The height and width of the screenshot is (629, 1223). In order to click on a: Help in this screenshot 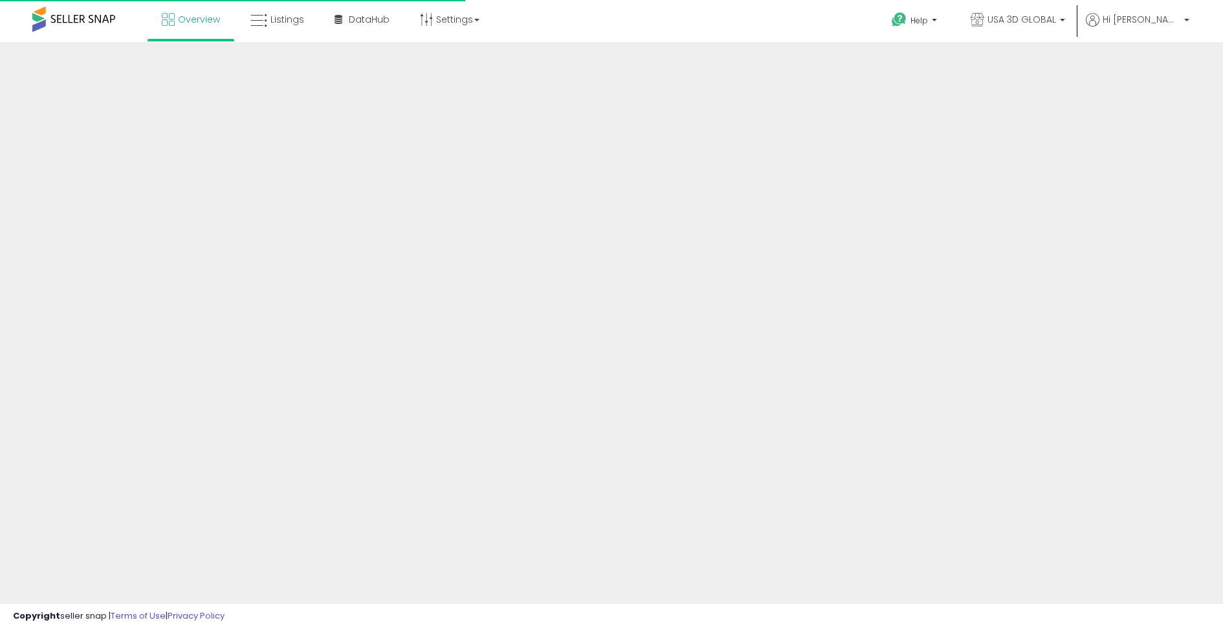, I will do `click(916, 22)`.